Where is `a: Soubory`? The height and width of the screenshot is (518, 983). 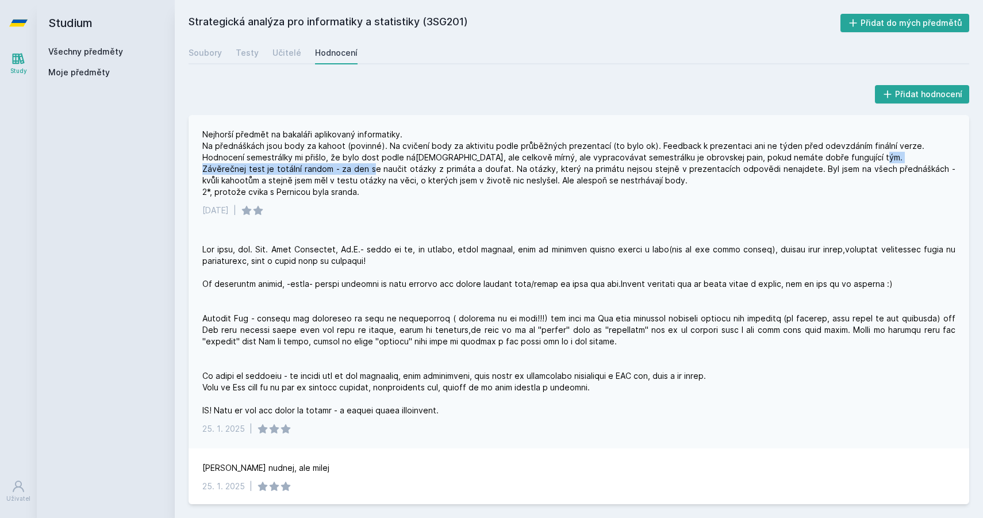 a: Soubory is located at coordinates (205, 53).